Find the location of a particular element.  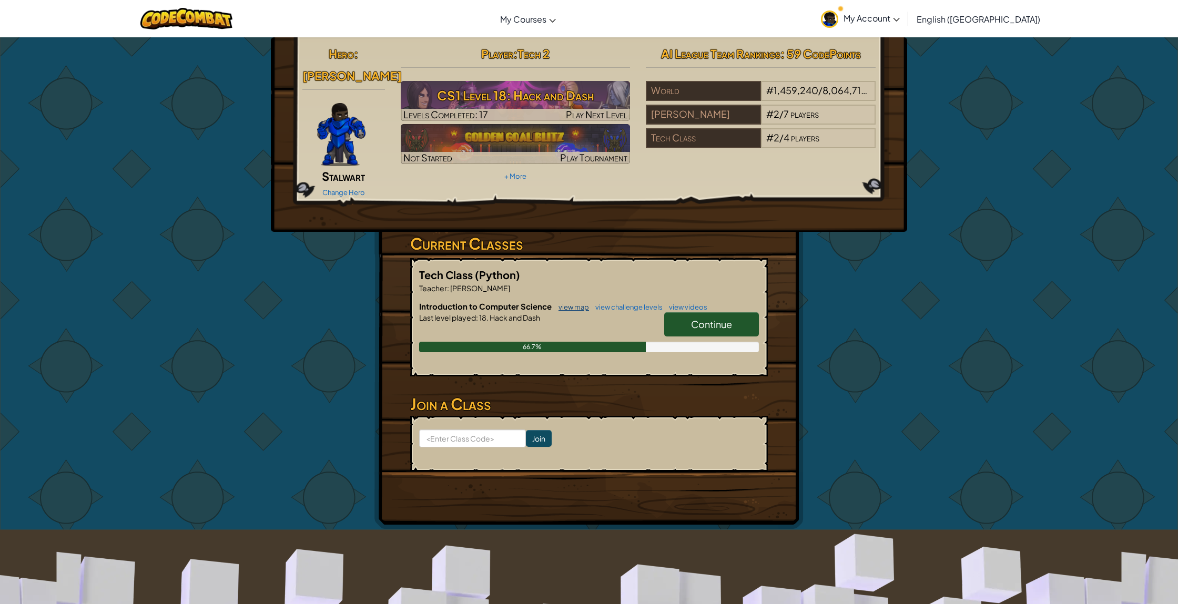

a: Play Next Level is located at coordinates (515, 101).